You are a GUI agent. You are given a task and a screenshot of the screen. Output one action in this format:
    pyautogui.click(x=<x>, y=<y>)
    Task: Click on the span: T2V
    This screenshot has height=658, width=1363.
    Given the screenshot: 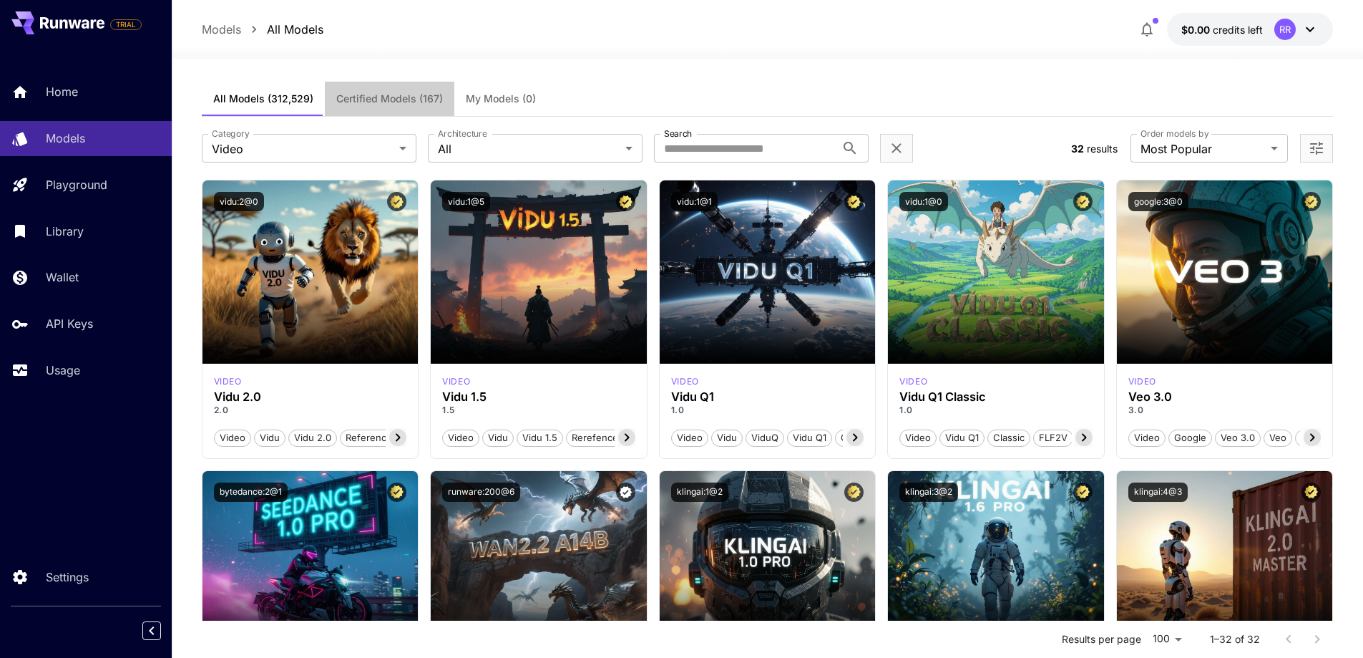 What is the action you would take?
    pyautogui.click(x=1310, y=438)
    